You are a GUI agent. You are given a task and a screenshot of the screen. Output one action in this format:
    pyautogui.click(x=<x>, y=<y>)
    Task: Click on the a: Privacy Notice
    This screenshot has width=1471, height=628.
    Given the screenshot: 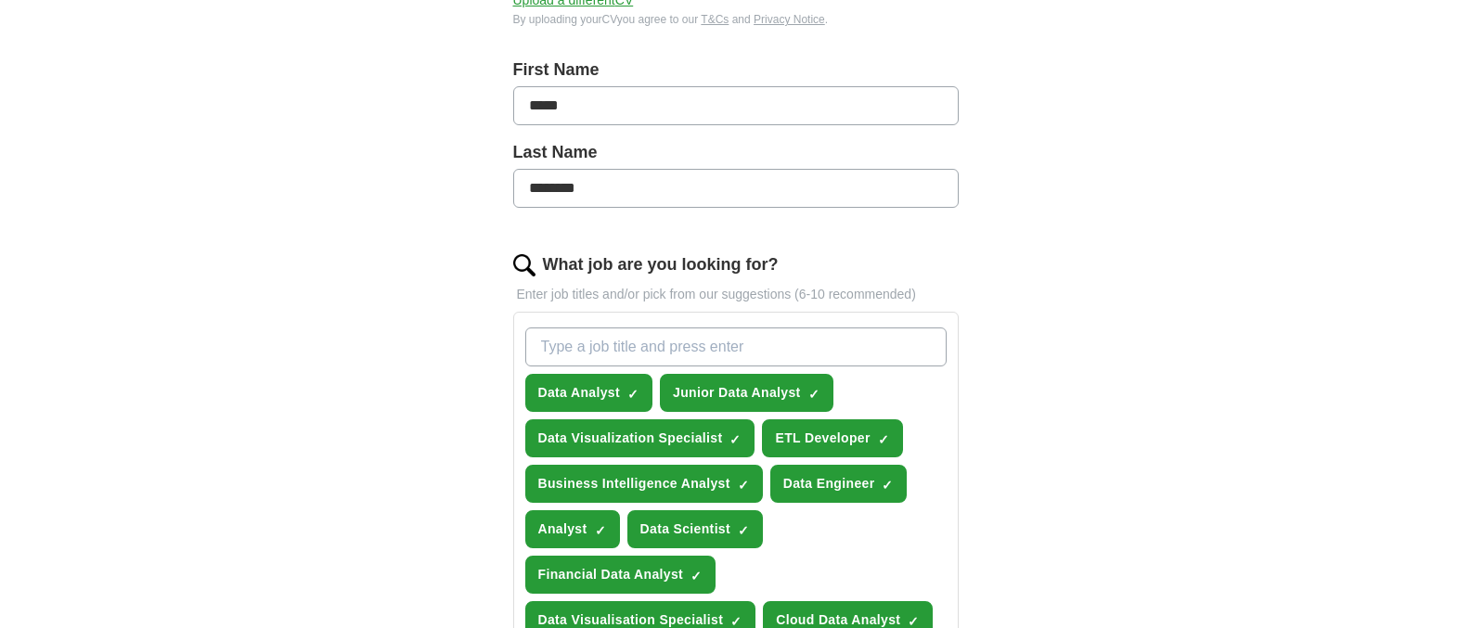 What is the action you would take?
    pyautogui.click(x=789, y=19)
    